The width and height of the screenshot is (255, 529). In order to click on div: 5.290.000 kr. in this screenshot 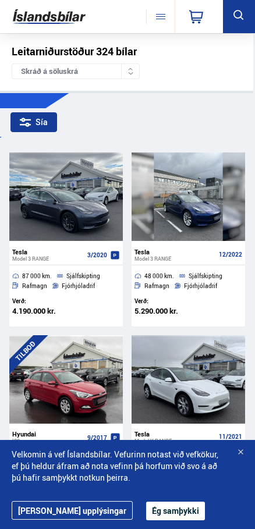, I will do `click(188, 311)`.